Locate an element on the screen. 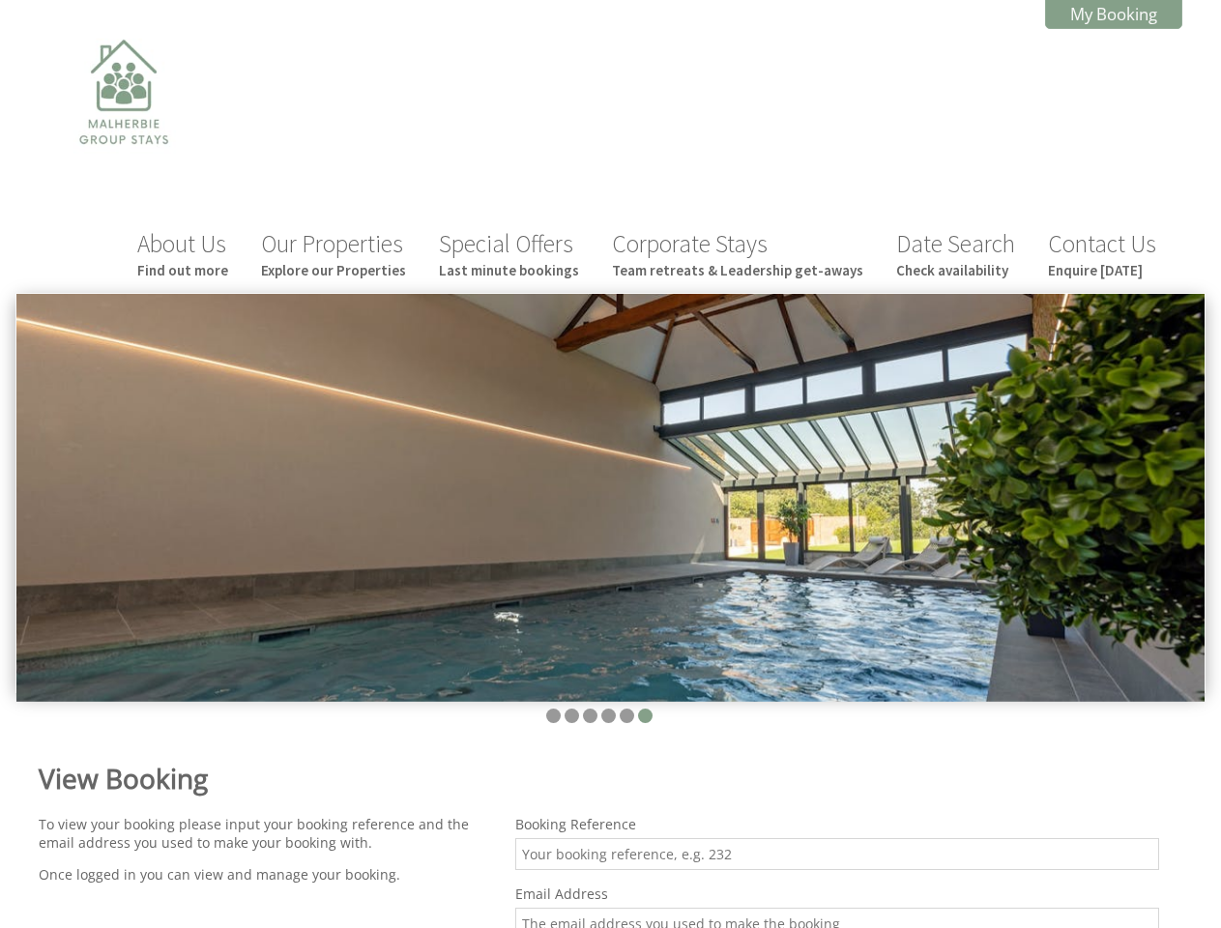 The image size is (1221, 928). a: About UsFind out more is located at coordinates (183, 253).